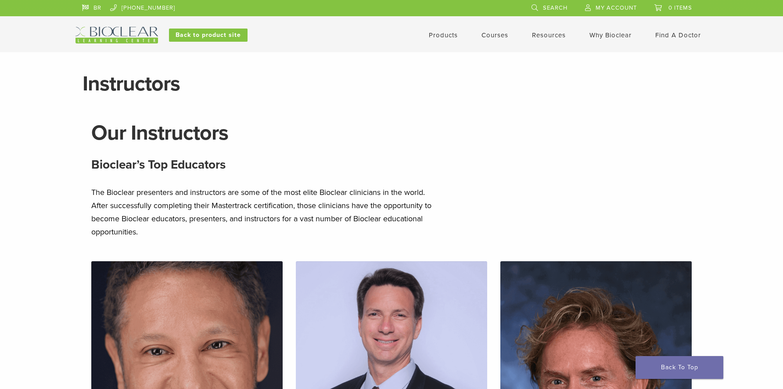 The height and width of the screenshot is (389, 783). I want to click on h1: Our Instructors, so click(392, 133).